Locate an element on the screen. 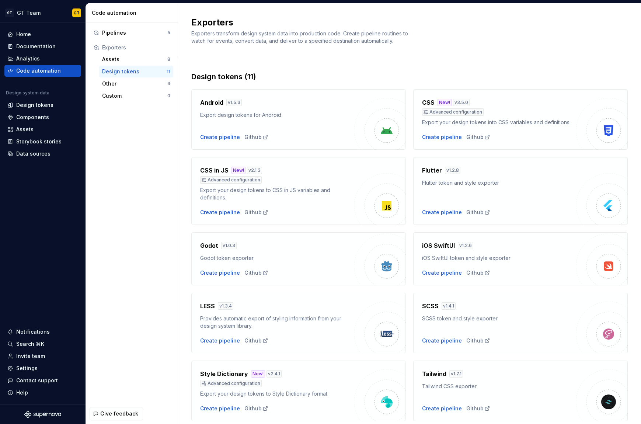 This screenshot has height=424, width=641. div: Documentation is located at coordinates (36, 46).